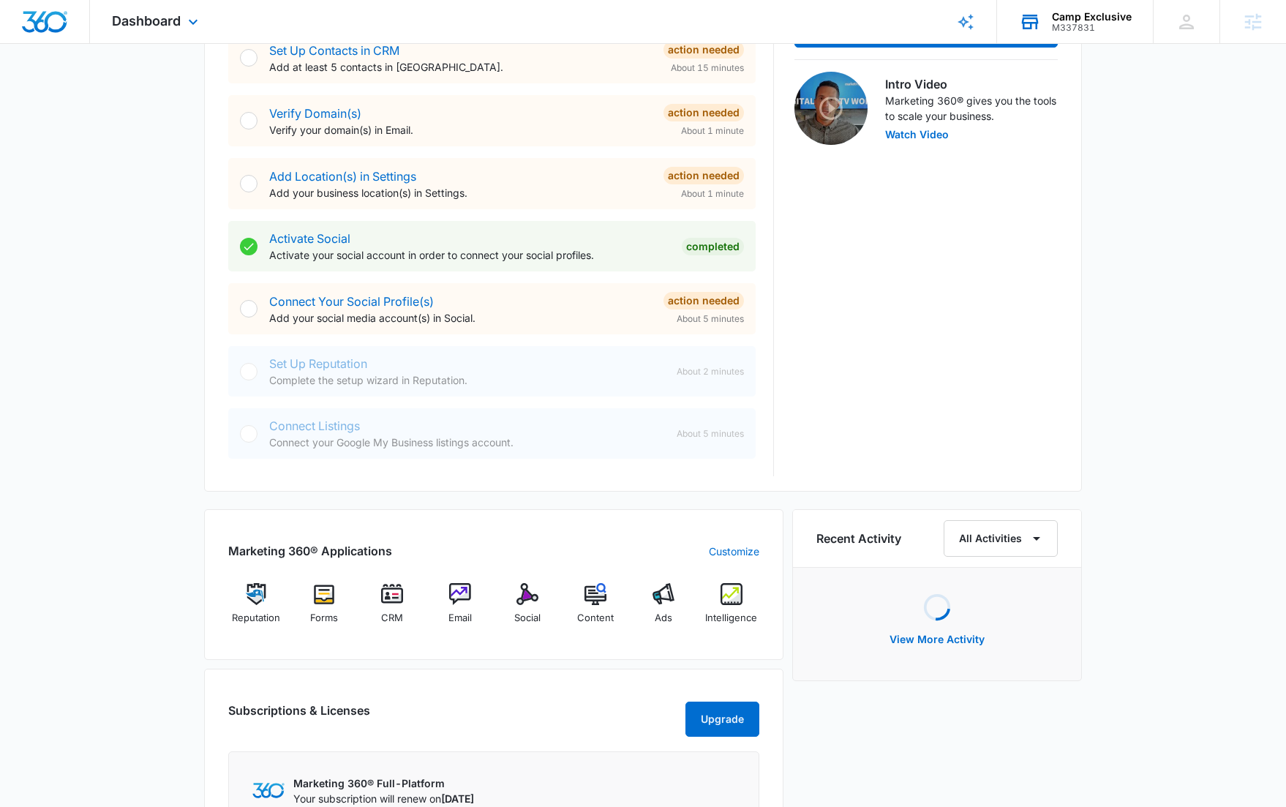 The height and width of the screenshot is (807, 1286). What do you see at coordinates (460, 192) in the screenshot?
I see `p: Add your business location(s) in Settings.` at bounding box center [460, 192].